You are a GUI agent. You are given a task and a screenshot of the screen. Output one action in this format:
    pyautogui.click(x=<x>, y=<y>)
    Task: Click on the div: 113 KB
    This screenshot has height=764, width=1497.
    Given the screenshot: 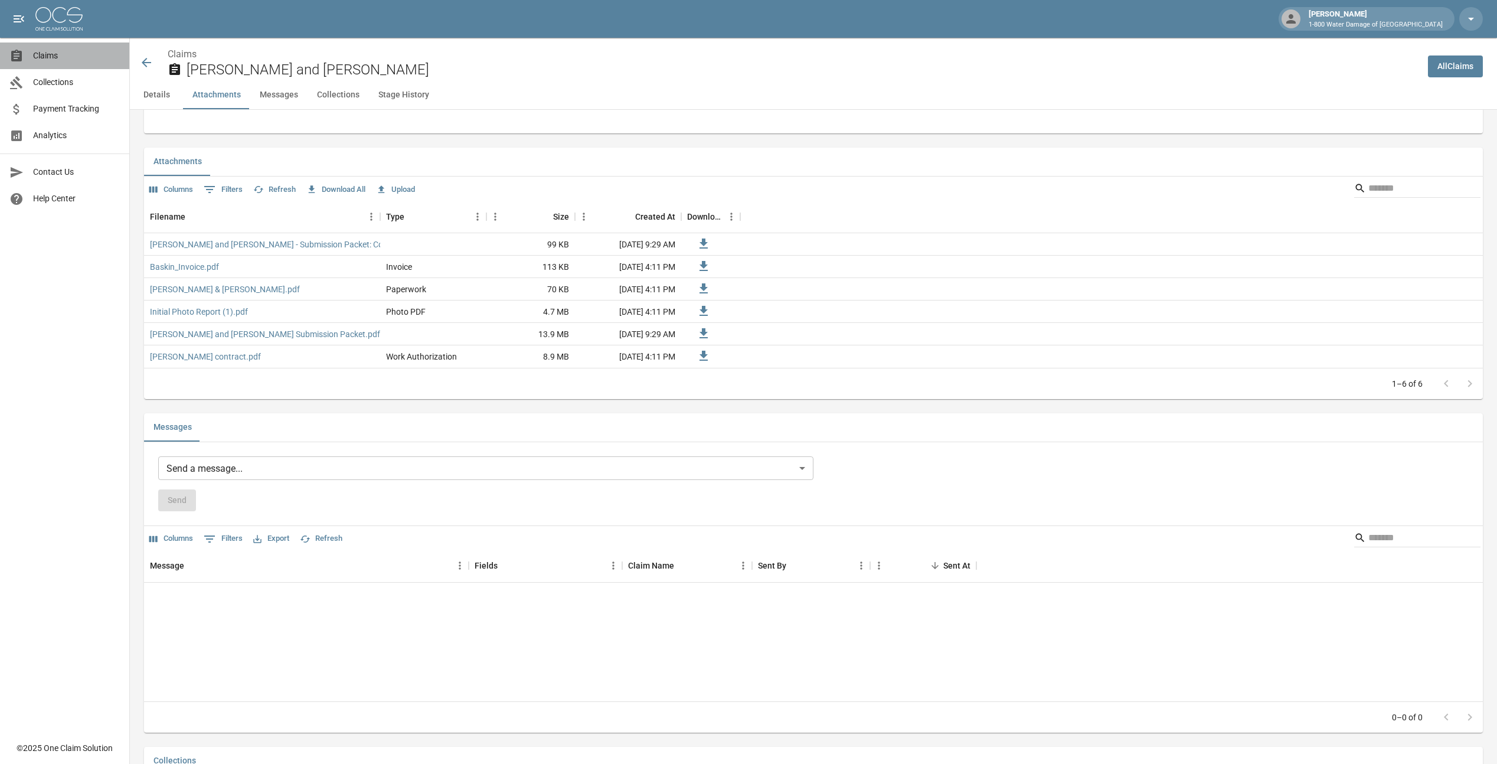 What is the action you would take?
    pyautogui.click(x=531, y=267)
    